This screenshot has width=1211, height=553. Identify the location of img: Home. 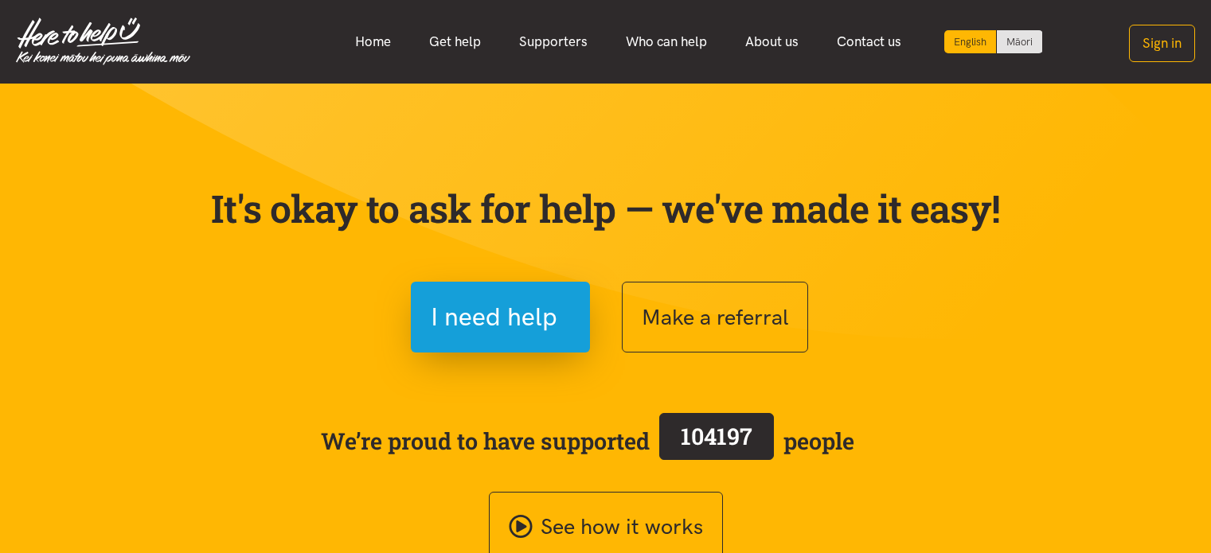
(103, 41).